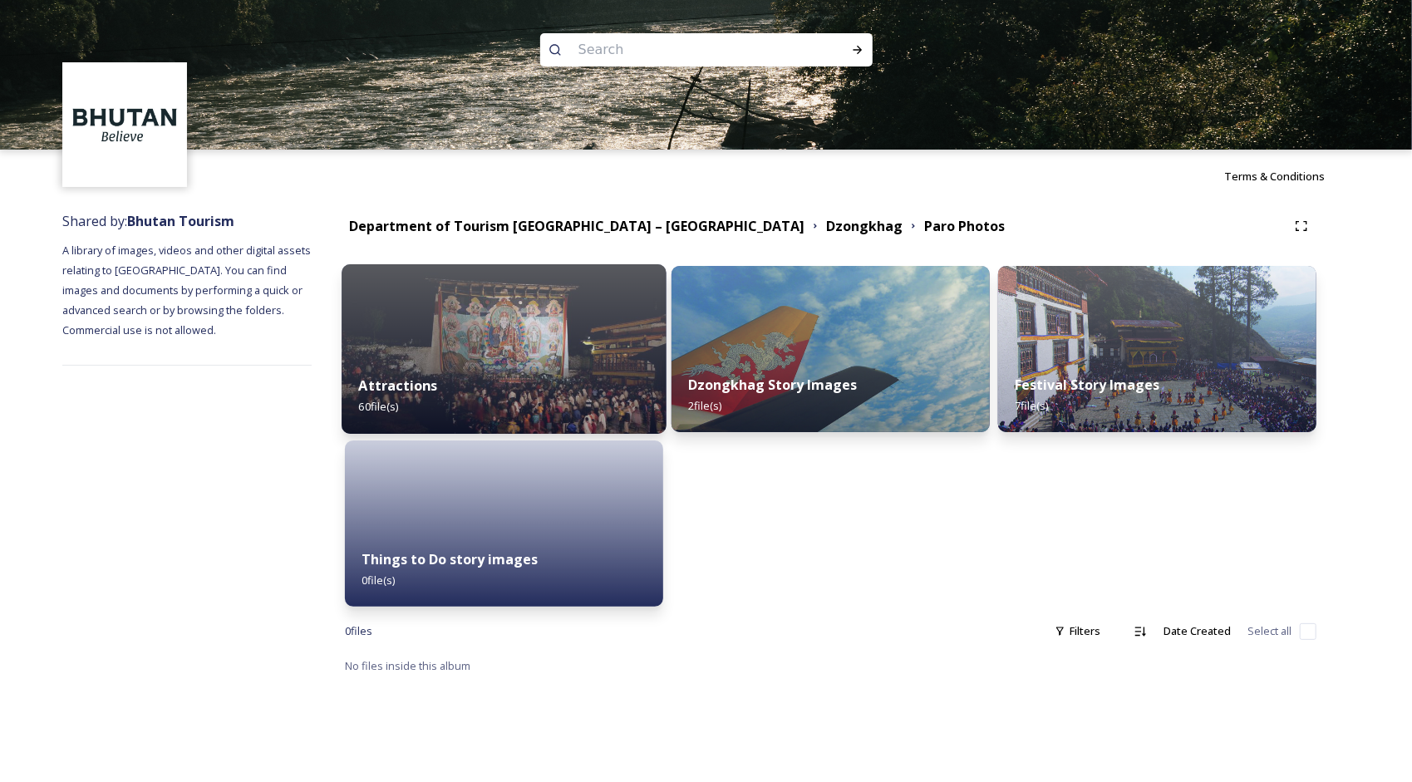 Image resolution: width=1412 pixels, height=782 pixels. Describe the element at coordinates (379, 406) in the screenshot. I see `span: 60 file(s)` at that location.